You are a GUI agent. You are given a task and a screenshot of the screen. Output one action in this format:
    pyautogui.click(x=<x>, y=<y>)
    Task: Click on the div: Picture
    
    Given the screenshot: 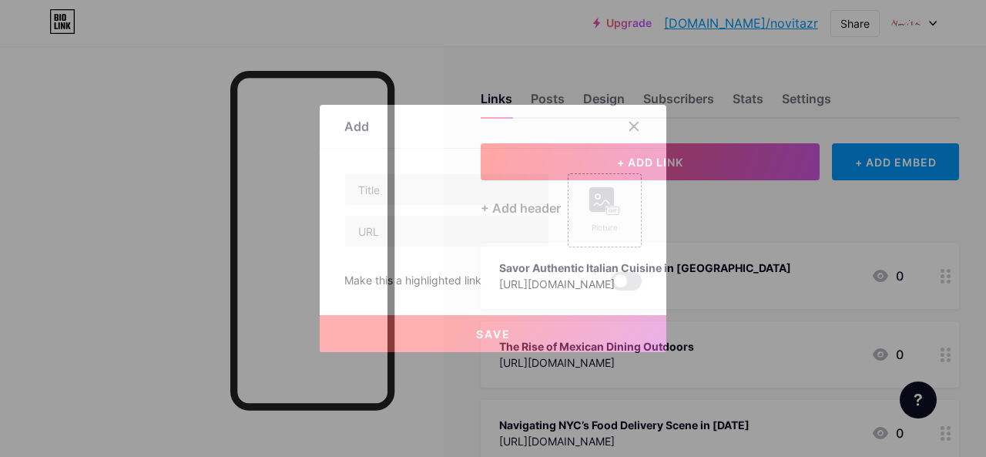 What is the action you would take?
    pyautogui.click(x=604, y=227)
    